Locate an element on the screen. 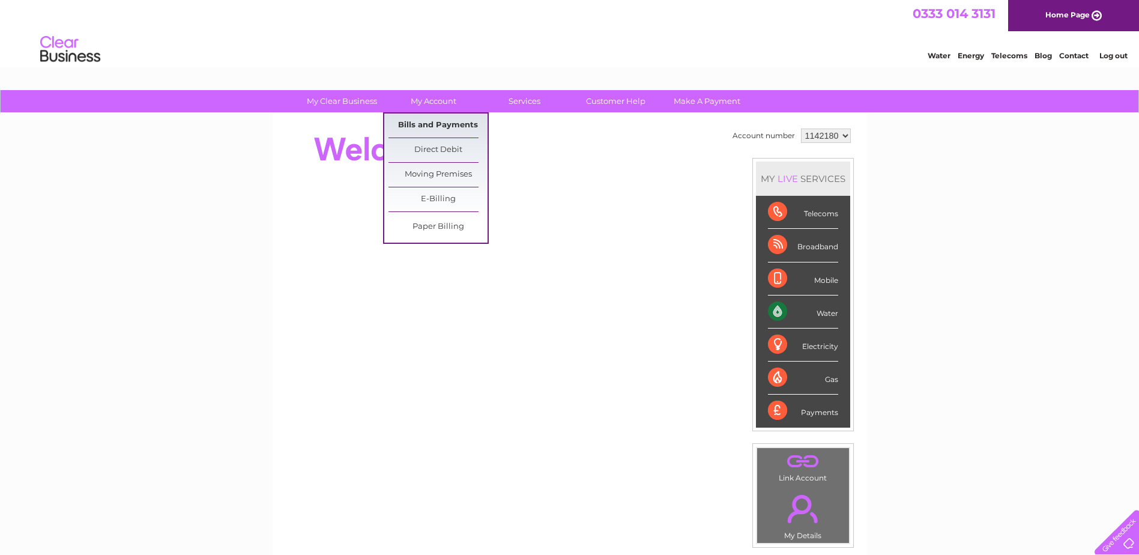  div: Payments is located at coordinates (803, 411).